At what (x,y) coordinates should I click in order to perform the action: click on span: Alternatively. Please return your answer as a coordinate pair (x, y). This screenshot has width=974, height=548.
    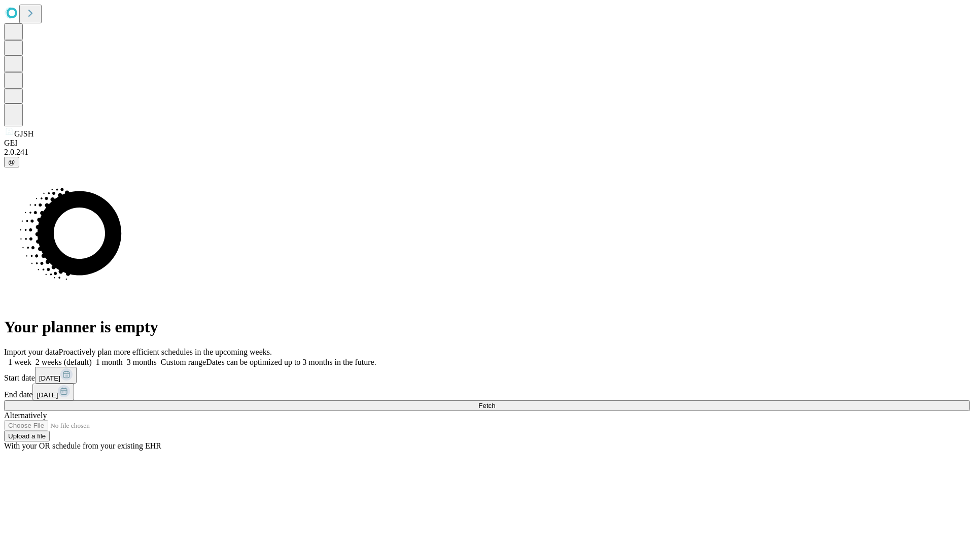
    Looking at the image, I should click on (25, 415).